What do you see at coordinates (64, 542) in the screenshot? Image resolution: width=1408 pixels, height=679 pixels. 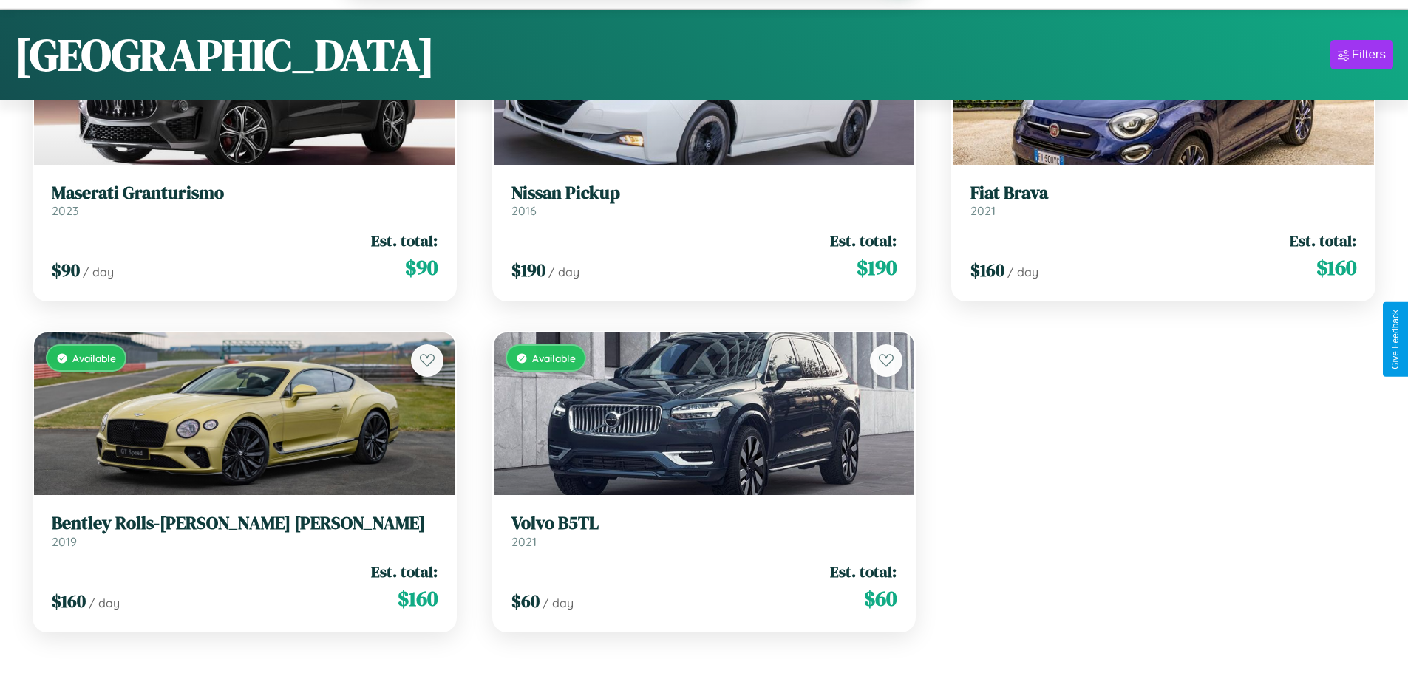 I see `span: 2019` at bounding box center [64, 542].